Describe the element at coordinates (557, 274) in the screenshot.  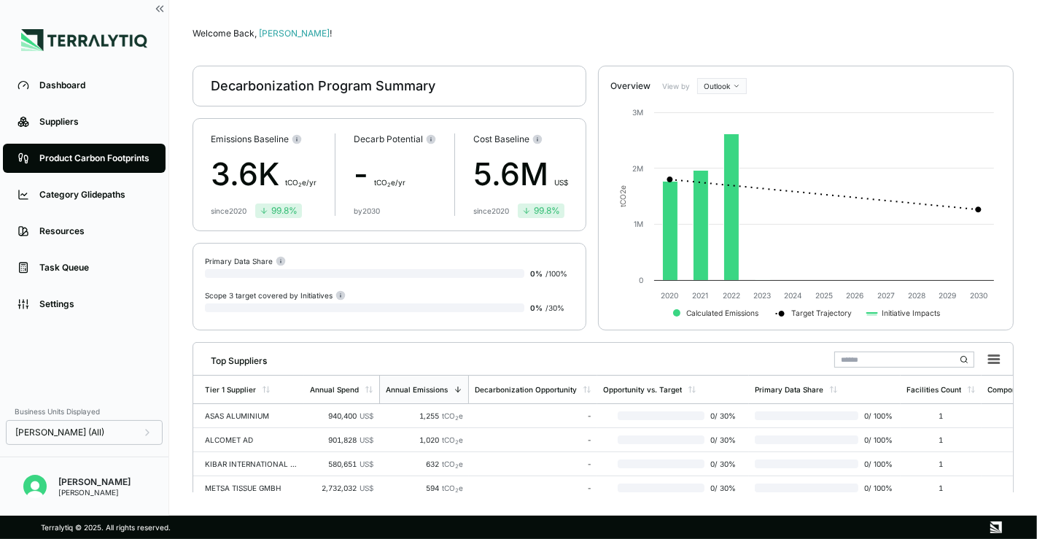
I see `span: / 100 %` at that location.